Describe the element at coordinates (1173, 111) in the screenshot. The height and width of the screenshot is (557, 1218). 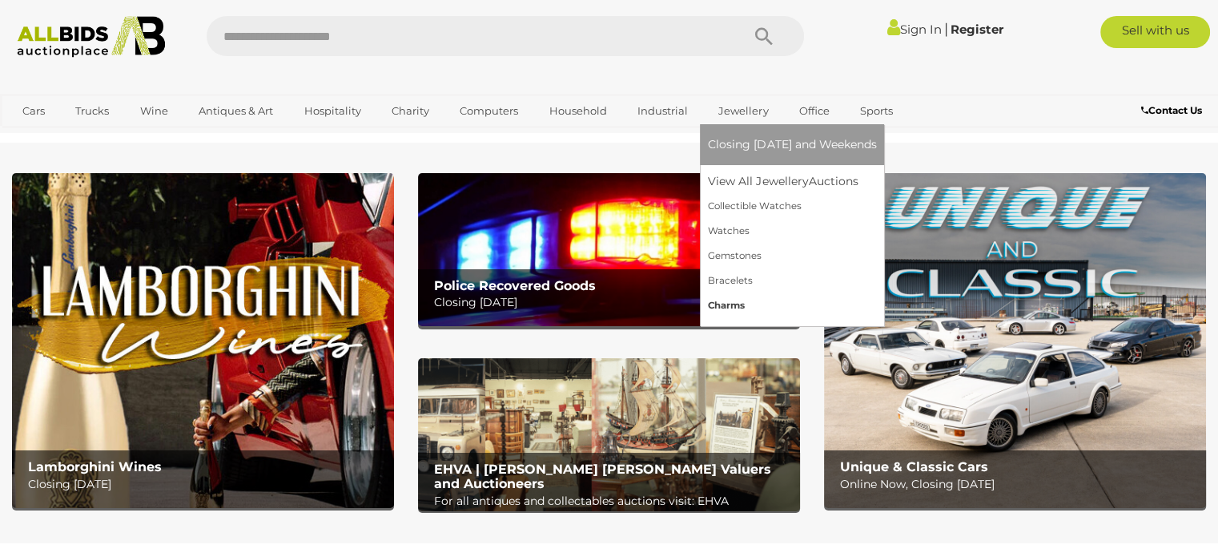
I see `a: Contact Us` at that location.